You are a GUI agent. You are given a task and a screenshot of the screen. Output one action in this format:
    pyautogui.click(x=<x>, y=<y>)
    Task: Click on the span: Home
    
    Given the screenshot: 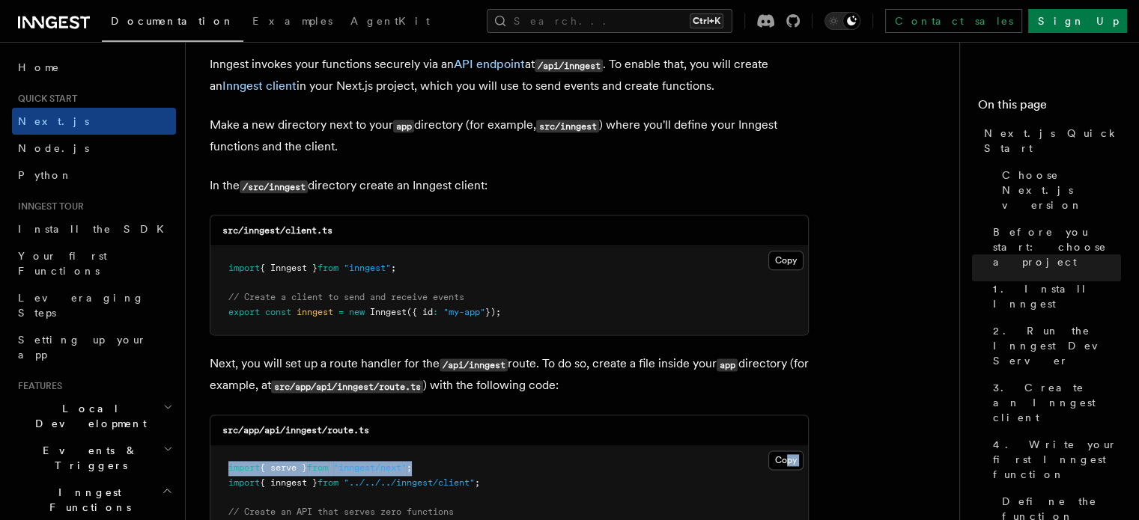 What is the action you would take?
    pyautogui.click(x=39, y=67)
    